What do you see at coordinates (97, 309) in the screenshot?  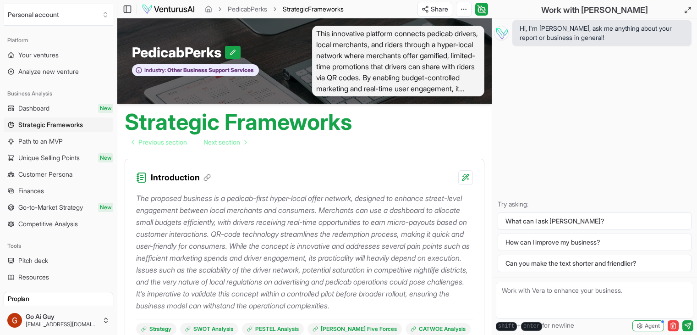 I see `span: 40 / 40 left` at bounding box center [97, 309].